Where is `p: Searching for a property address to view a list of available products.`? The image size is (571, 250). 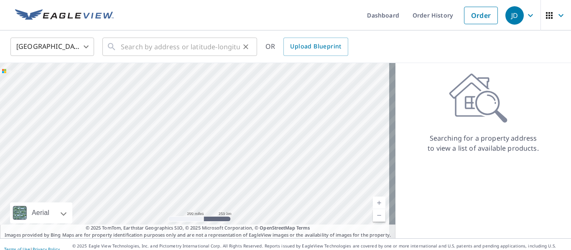 p: Searching for a property address to view a list of available products. is located at coordinates (483, 143).